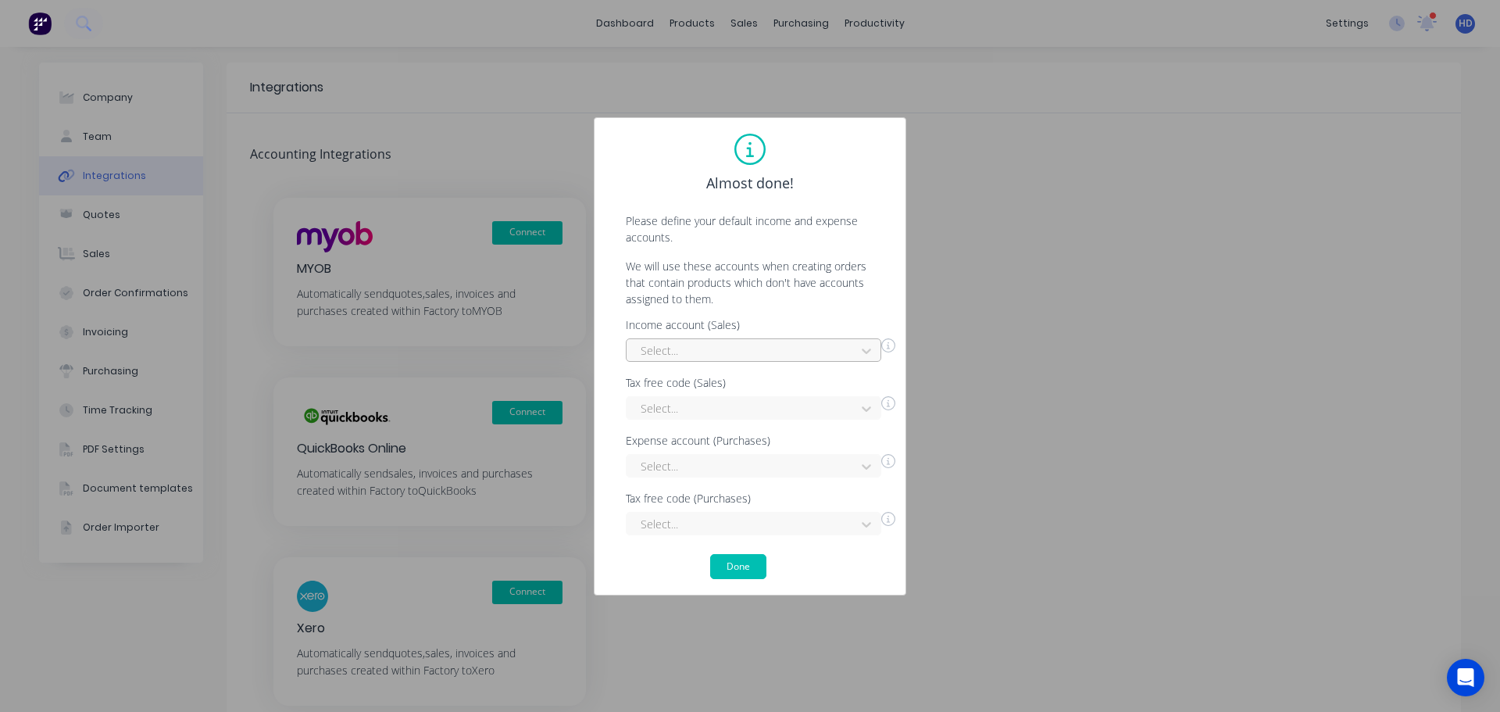 This screenshot has height=712, width=1500. I want to click on img: Factory, so click(40, 23).